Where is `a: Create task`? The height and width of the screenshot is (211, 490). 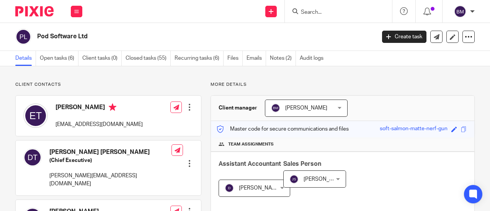 a: Create task is located at coordinates (404, 37).